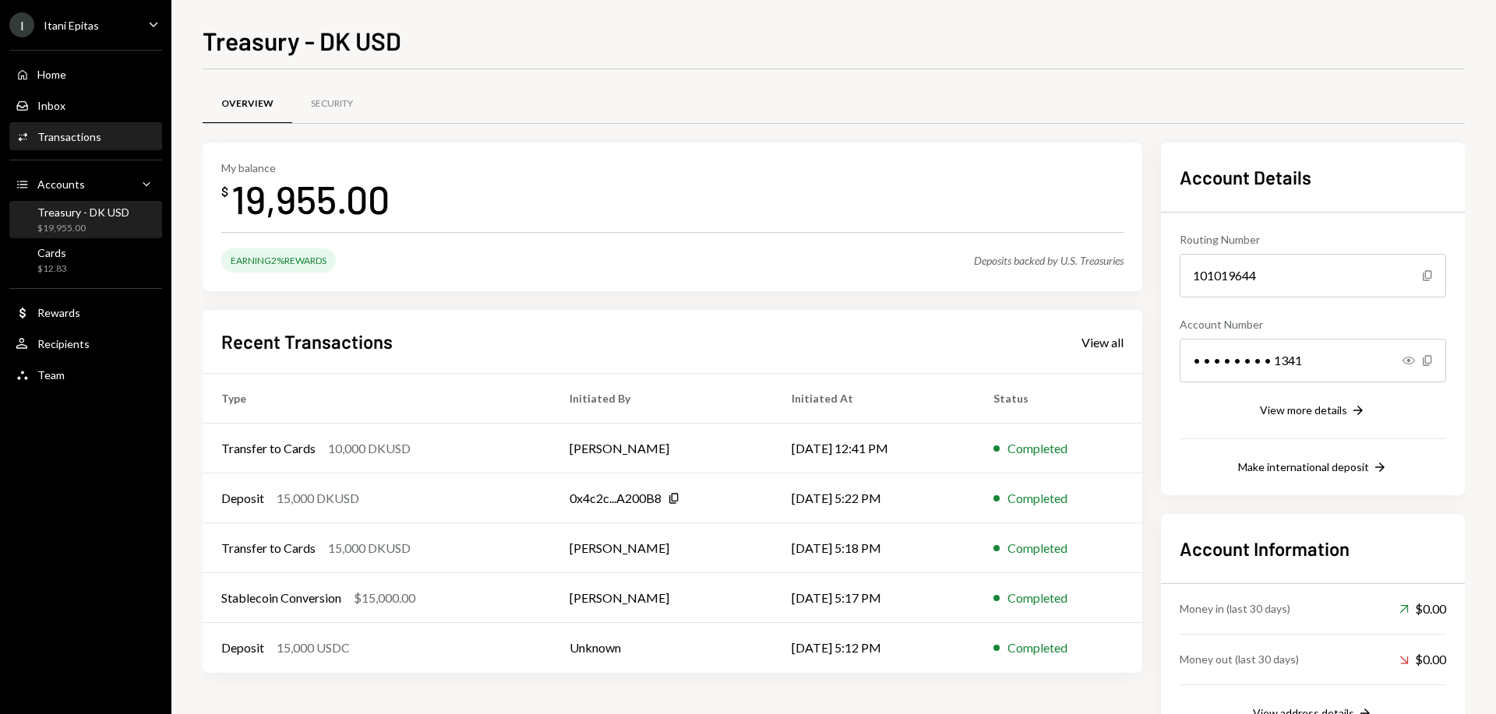 This screenshot has height=714, width=1496. What do you see at coordinates (615, 499) in the screenshot?
I see `div: 0x4c2c...A200B8` at bounding box center [615, 499].